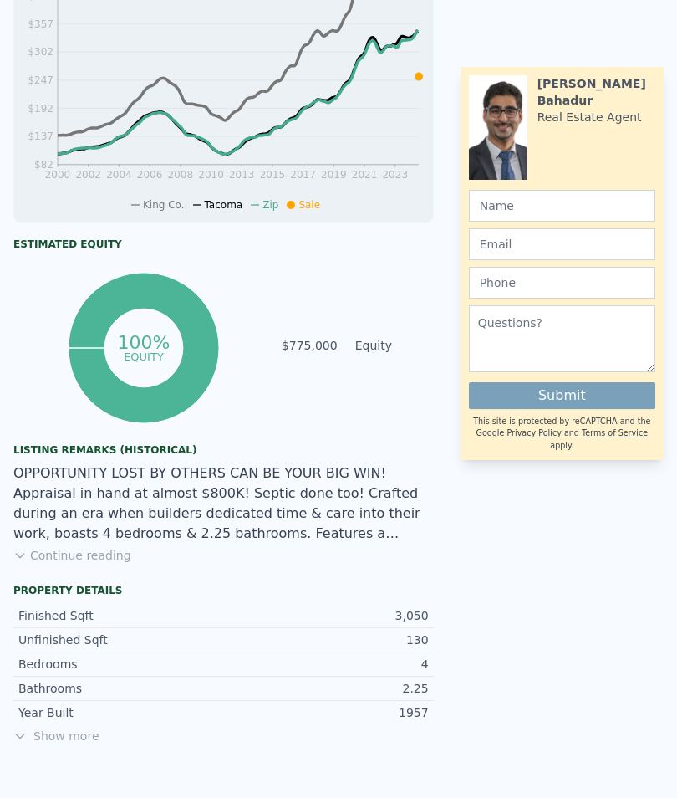 The width and height of the screenshot is (677, 798). Describe the element at coordinates (40, 109) in the screenshot. I see `tspan: $192` at that location.